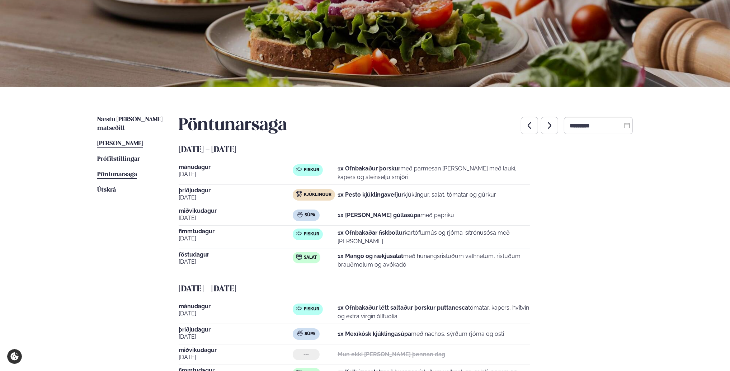 Image resolution: width=730 pixels, height=371 pixels. What do you see at coordinates (107, 190) in the screenshot?
I see `span: Útskrá` at bounding box center [107, 190].